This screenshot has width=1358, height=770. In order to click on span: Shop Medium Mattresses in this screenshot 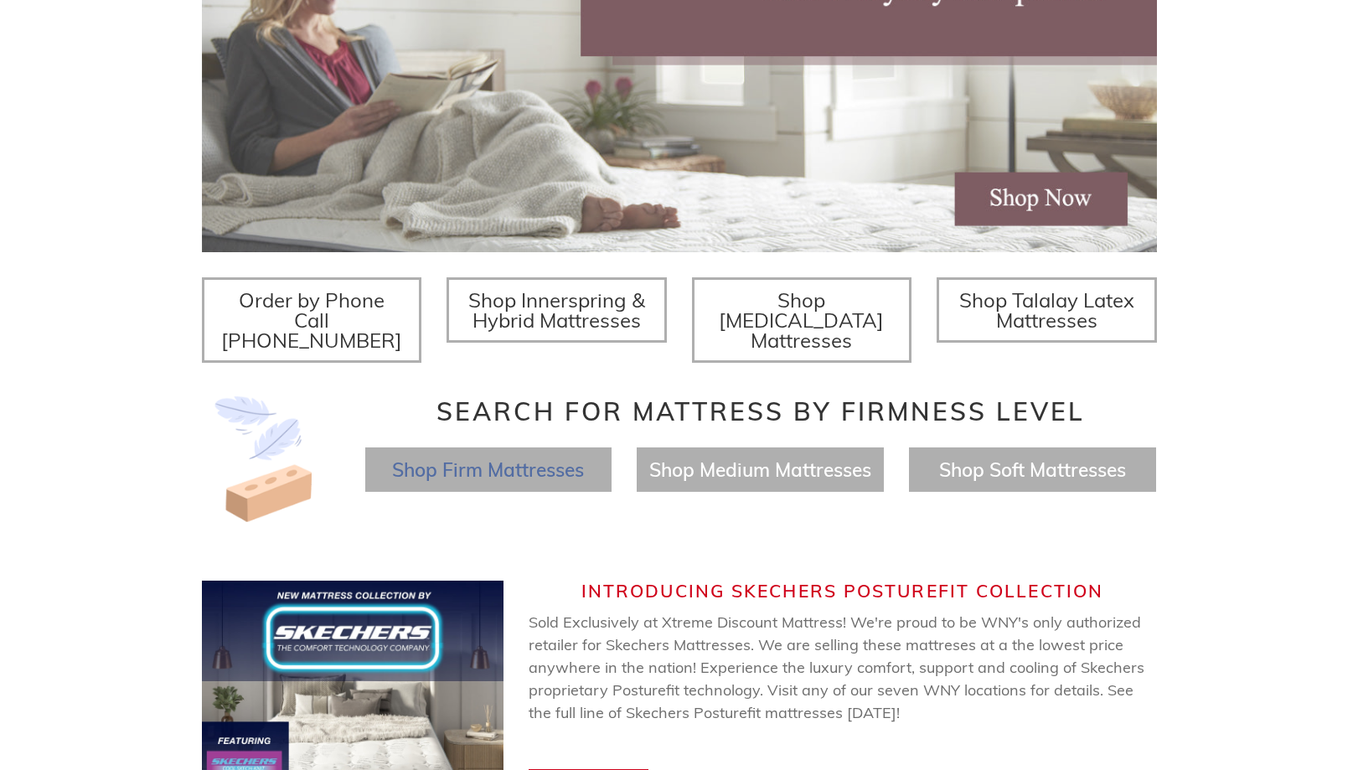, I will do `click(760, 469)`.